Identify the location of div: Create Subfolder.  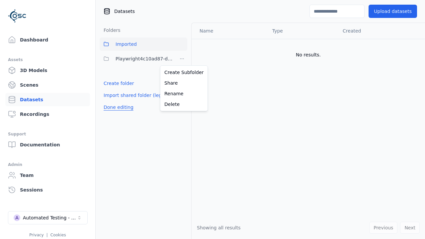
(184, 72).